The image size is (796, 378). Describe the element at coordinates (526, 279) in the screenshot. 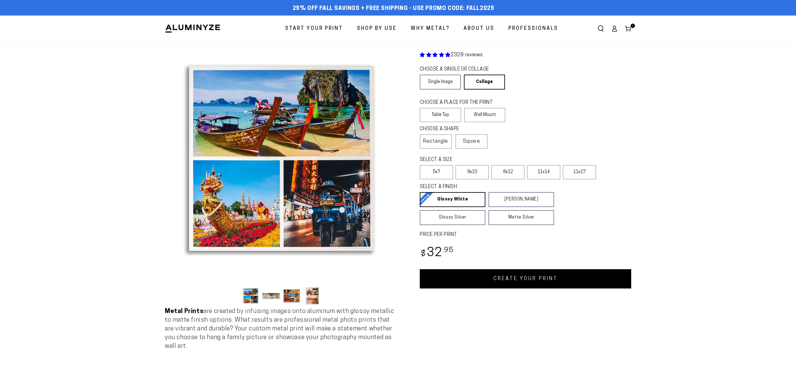

I see `a: CREATE YOUR PRINT` at that location.